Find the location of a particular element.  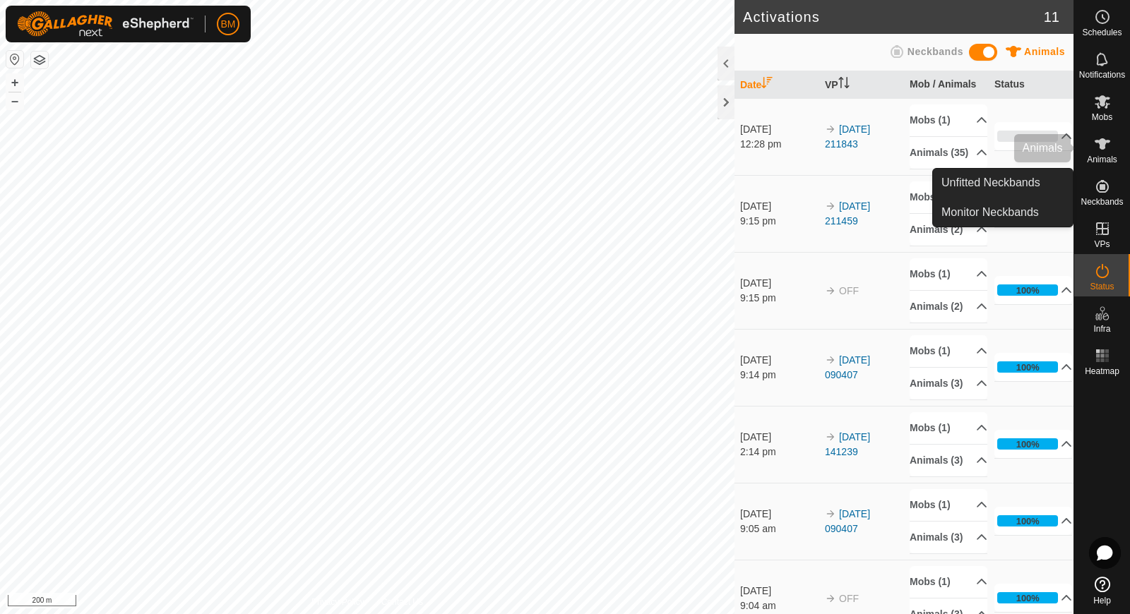

button: Reset Map is located at coordinates (15, 59).